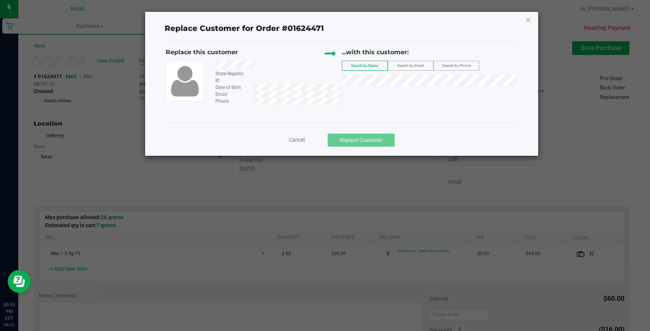 Image resolution: width=650 pixels, height=331 pixels. What do you see at coordinates (410, 65) in the screenshot?
I see `span: Search by Email` at bounding box center [410, 65].